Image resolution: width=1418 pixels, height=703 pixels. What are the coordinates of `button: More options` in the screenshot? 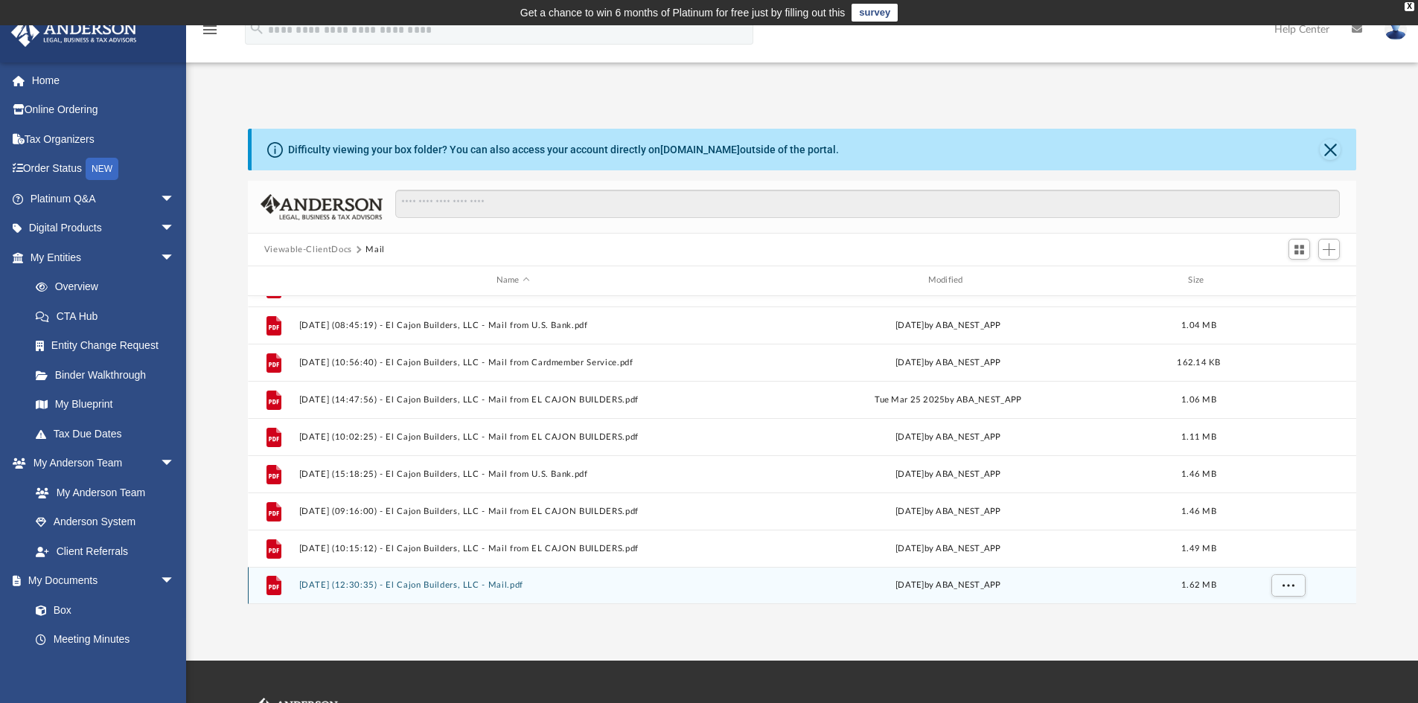 It's located at (1288, 586).